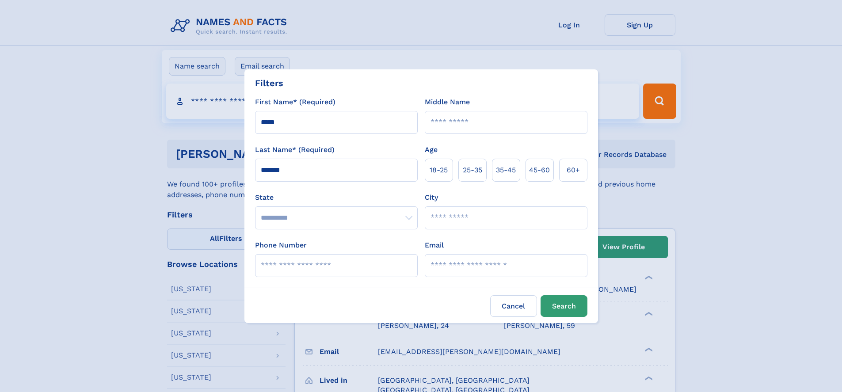  What do you see at coordinates (269, 83) in the screenshot?
I see `div: Filters` at bounding box center [269, 83].